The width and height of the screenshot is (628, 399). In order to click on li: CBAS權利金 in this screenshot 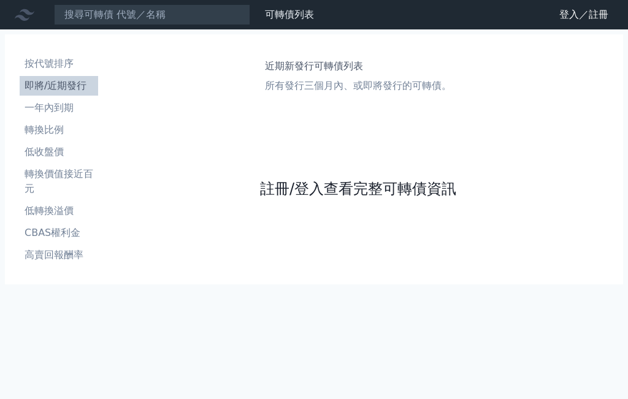, I will do `click(59, 233)`.